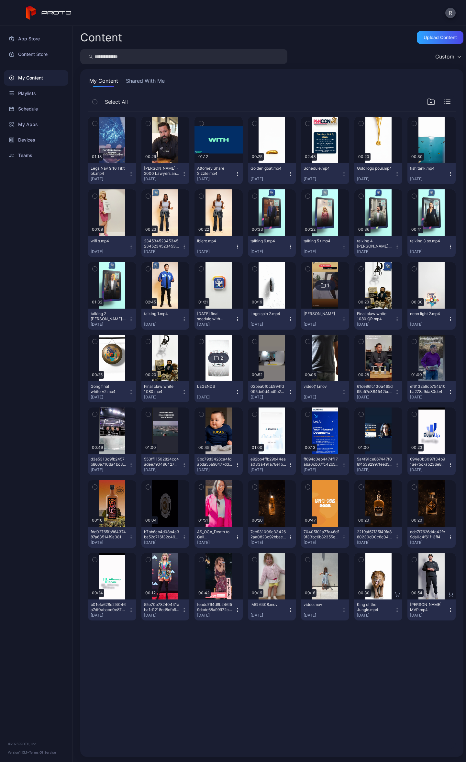 The height and width of the screenshot is (762, 466). What do you see at coordinates (328, 286) in the screenshot?
I see `div: 1` at bounding box center [328, 286].